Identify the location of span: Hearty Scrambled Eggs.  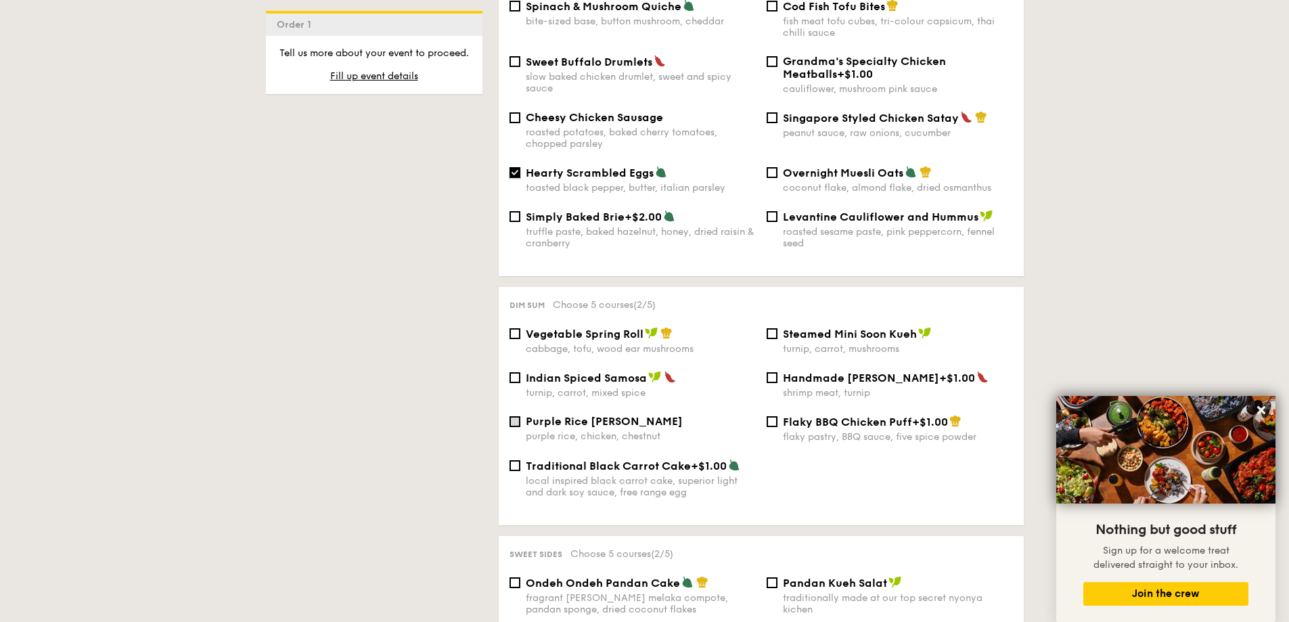
(589, 173).